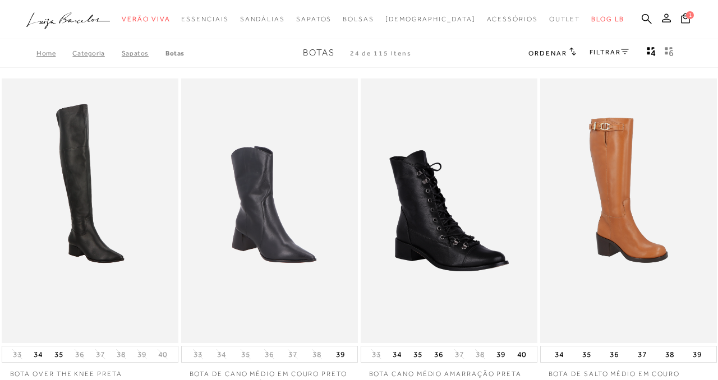 The image size is (718, 380). What do you see at coordinates (314, 19) in the screenshot?
I see `span: Sapatos` at bounding box center [314, 19].